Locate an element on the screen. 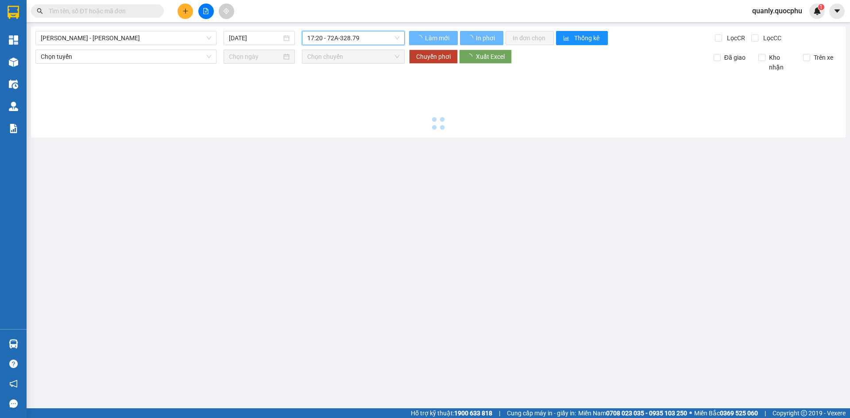 The image size is (850, 418). img: icon-new-feature is located at coordinates (817, 11).